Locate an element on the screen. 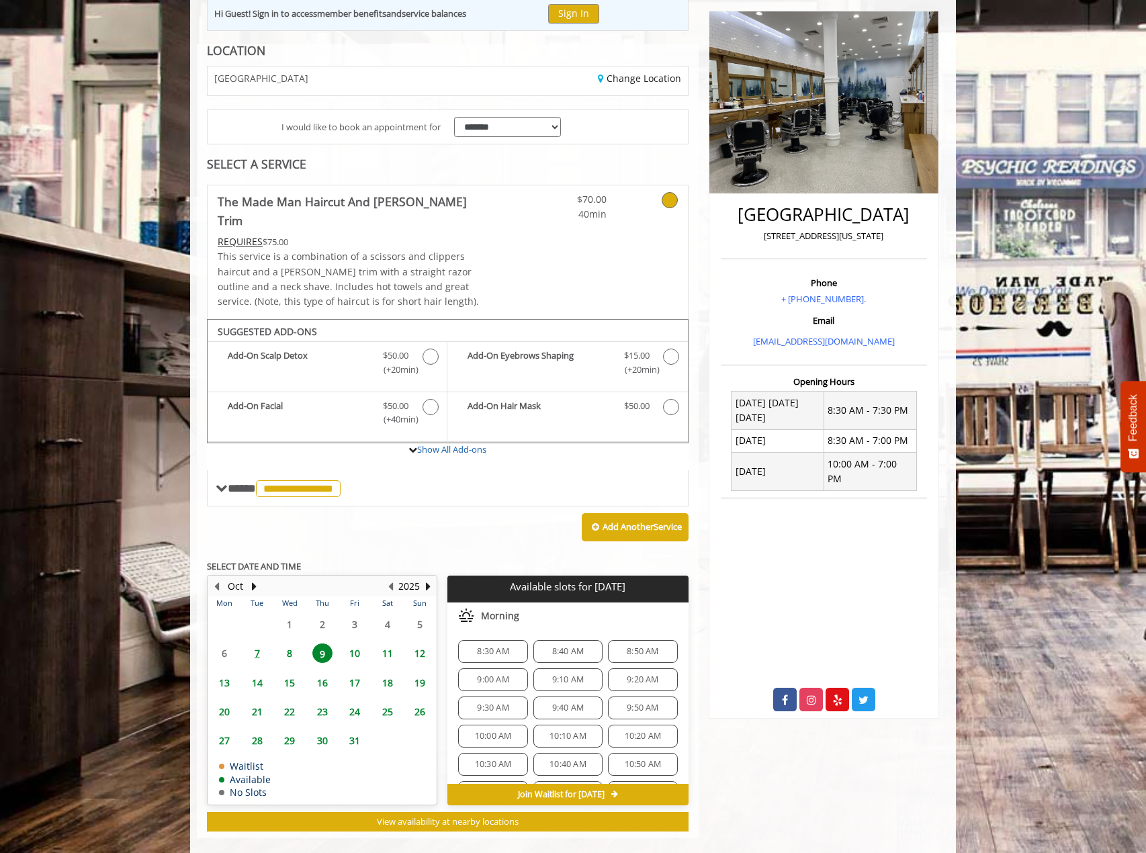 The image size is (1146, 853). div: 9:30 AM is located at coordinates (492, 708).